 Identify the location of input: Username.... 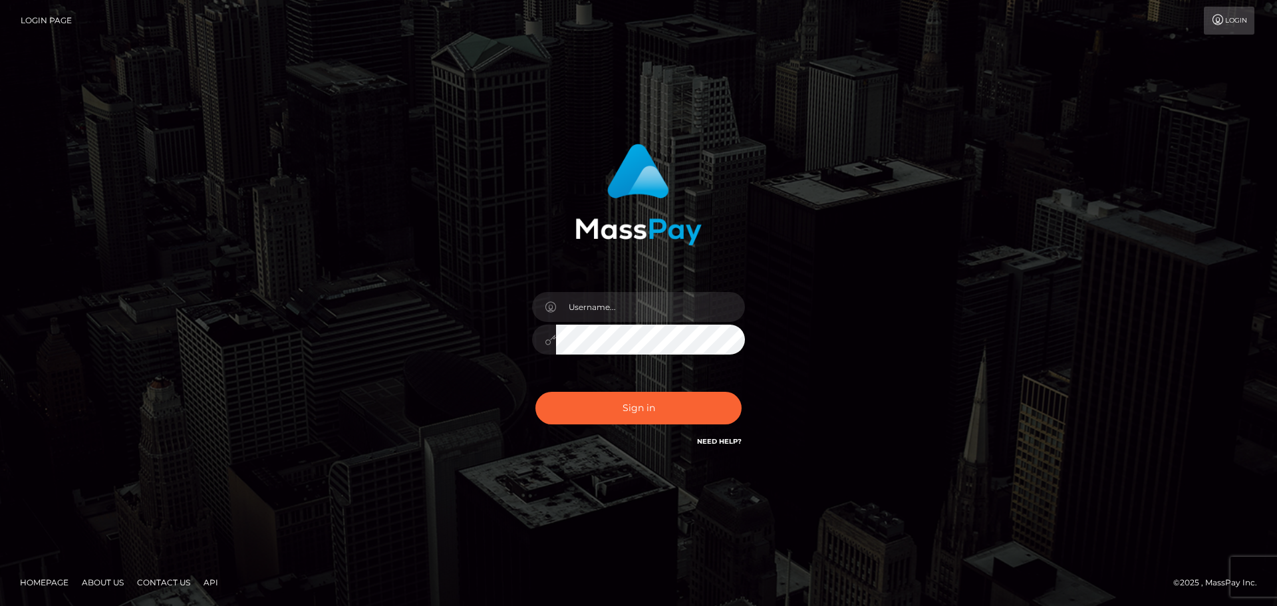
(650, 307).